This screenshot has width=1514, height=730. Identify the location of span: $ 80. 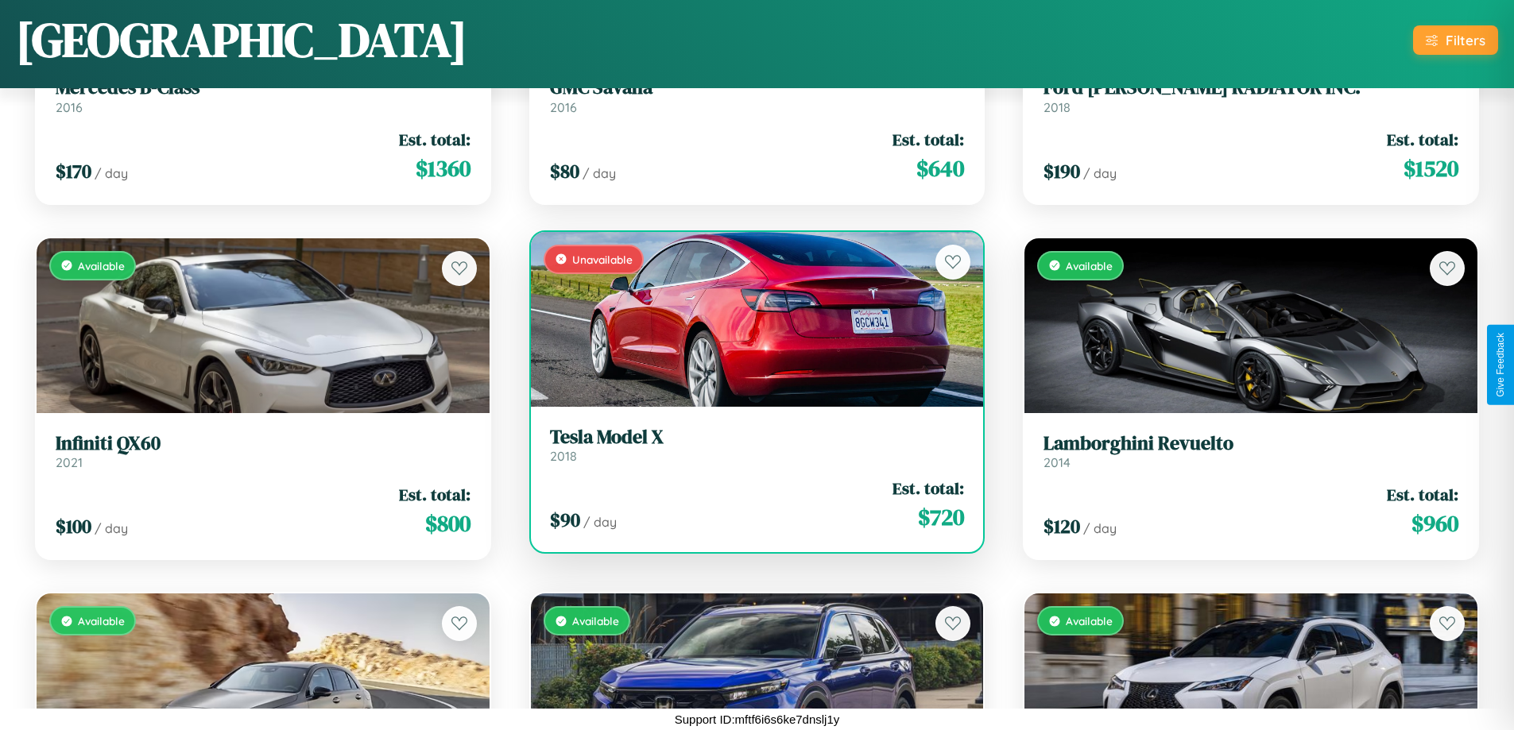
(564, 171).